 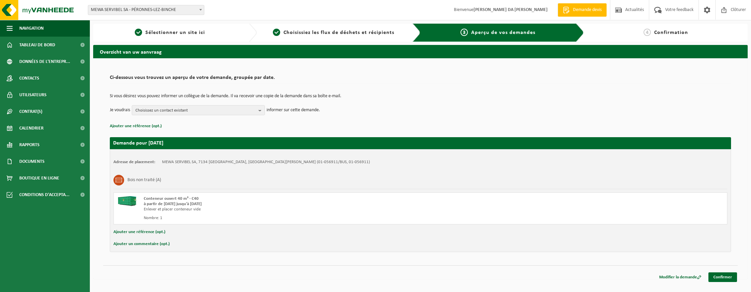 I want to click on p: Si vous désirez vous pouvez informer un collègue de la demande. Il va recevoir une copie de la de..., so click(x=420, y=96).